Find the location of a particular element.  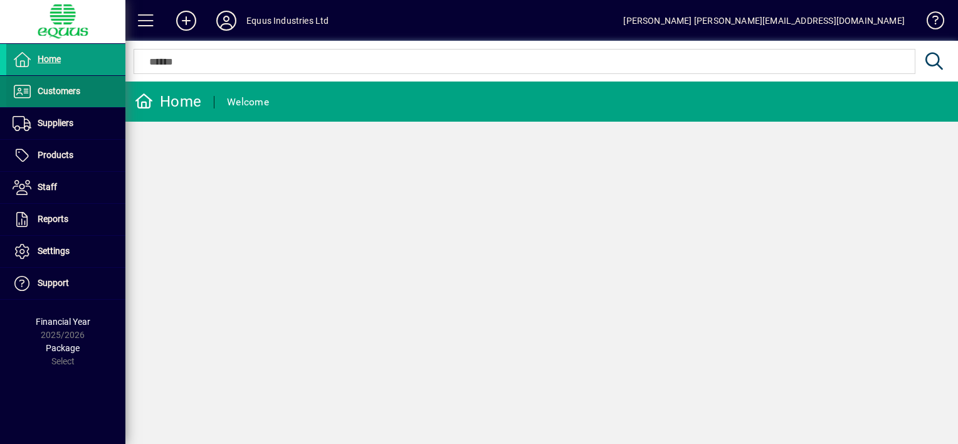

span: Settings is located at coordinates (53, 251).